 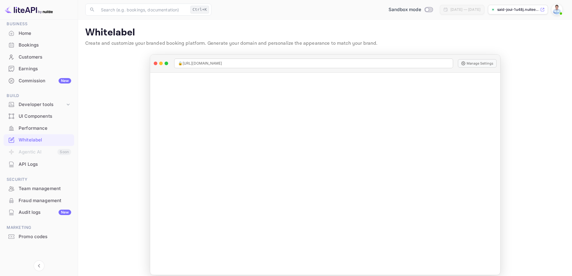 What do you see at coordinates (143, 10) in the screenshot?
I see `input: Search (e.g. bookings, documentation)` at bounding box center [143, 10].